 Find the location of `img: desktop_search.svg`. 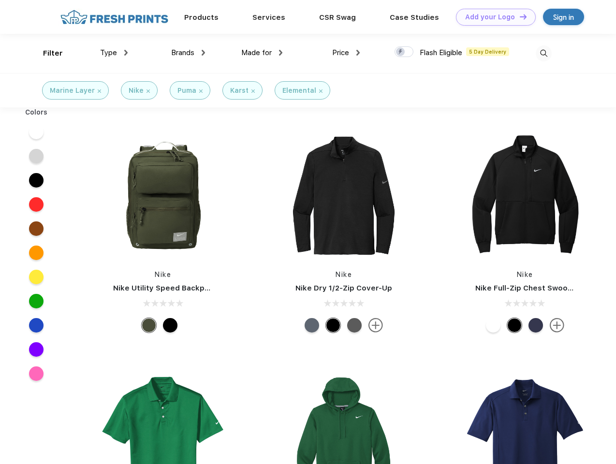

img: desktop_search.svg is located at coordinates (544, 53).